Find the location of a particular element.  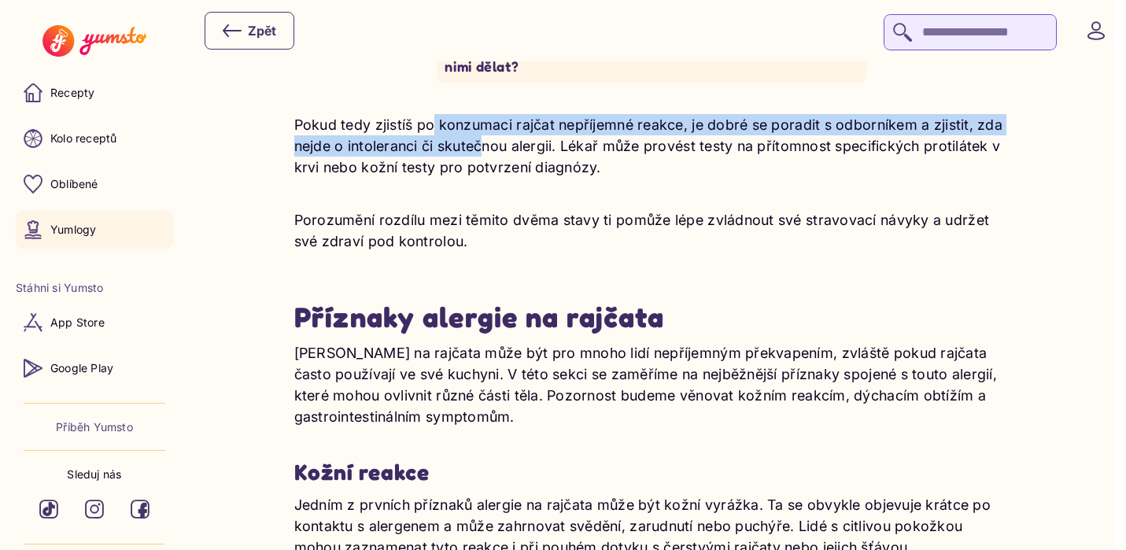

a: Google Play is located at coordinates (94, 368).